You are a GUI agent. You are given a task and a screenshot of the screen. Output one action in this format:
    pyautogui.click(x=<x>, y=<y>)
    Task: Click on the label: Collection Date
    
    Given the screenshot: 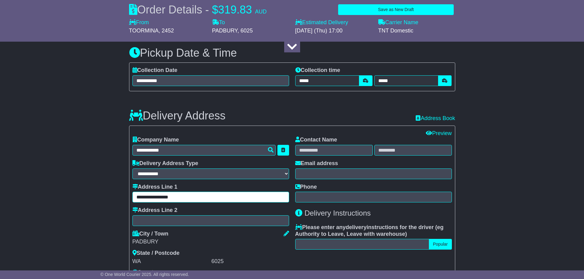 What is the action you would take?
    pyautogui.click(x=155, y=71)
    